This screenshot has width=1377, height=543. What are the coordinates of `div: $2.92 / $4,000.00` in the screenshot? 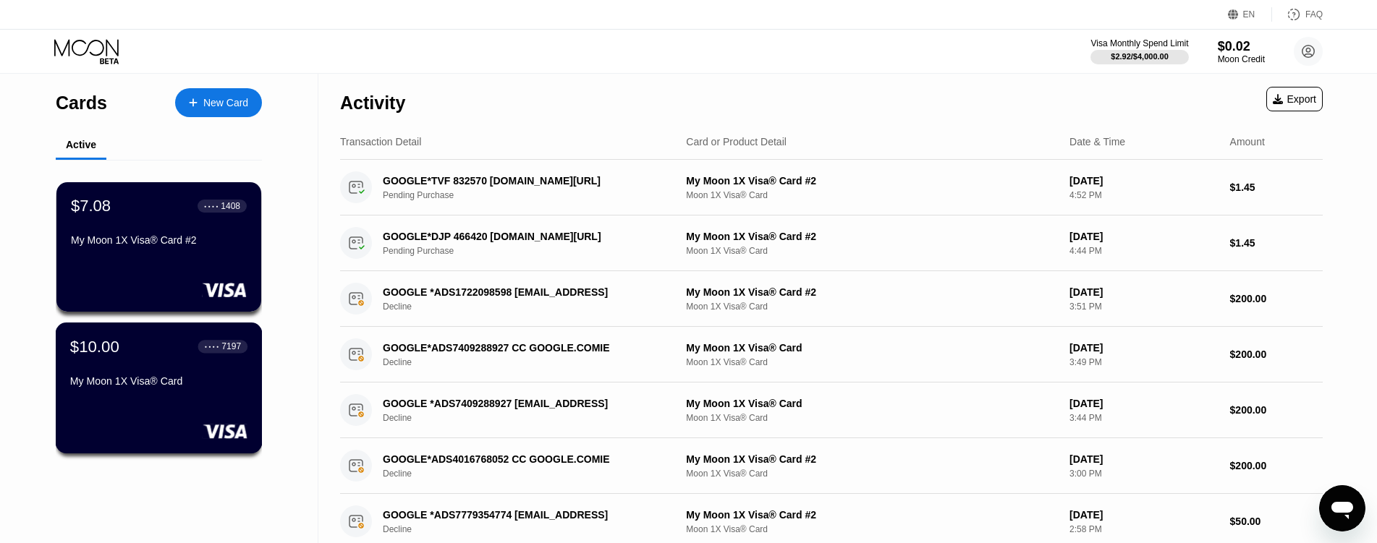 It's located at (1139, 56).